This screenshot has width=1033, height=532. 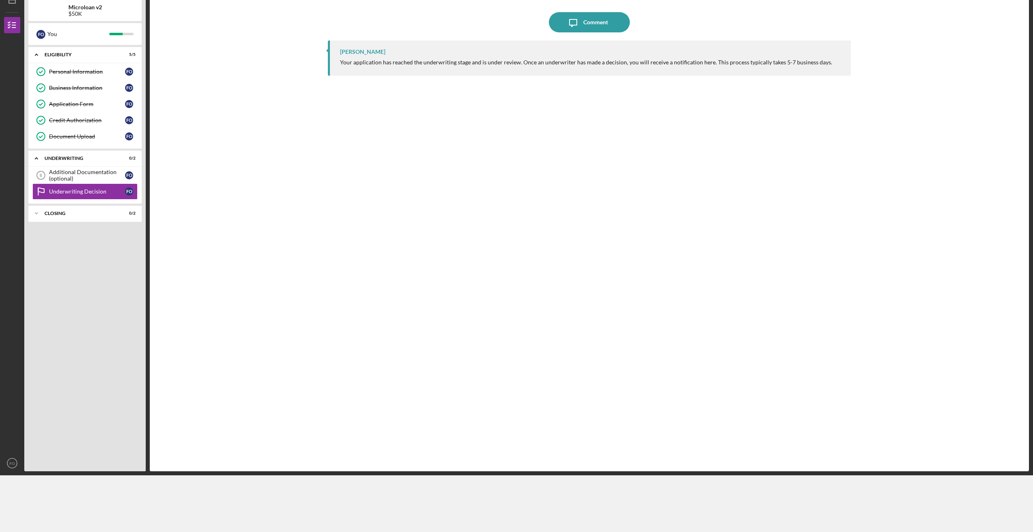 What do you see at coordinates (87, 72) in the screenshot?
I see `div: Personal Information` at bounding box center [87, 72].